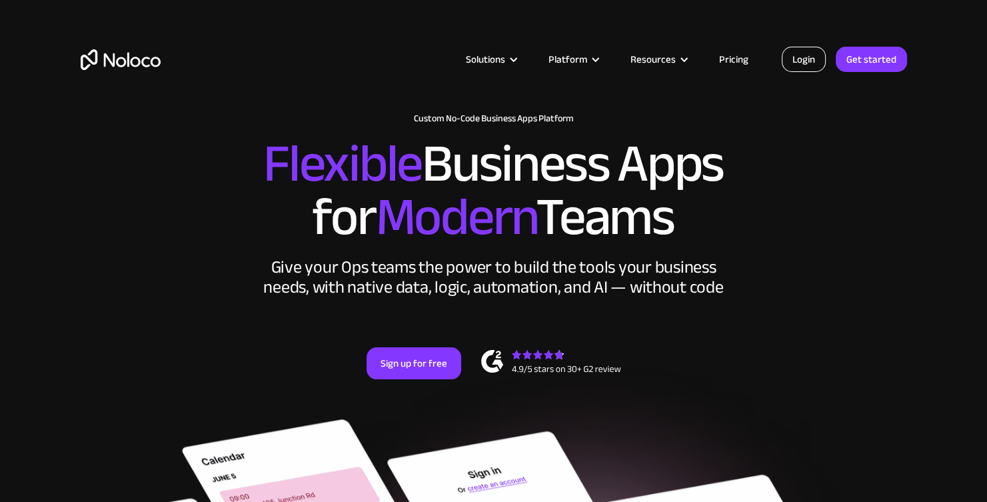  Describe the element at coordinates (494, 191) in the screenshot. I see `h2: Business Apps for Teams` at that location.